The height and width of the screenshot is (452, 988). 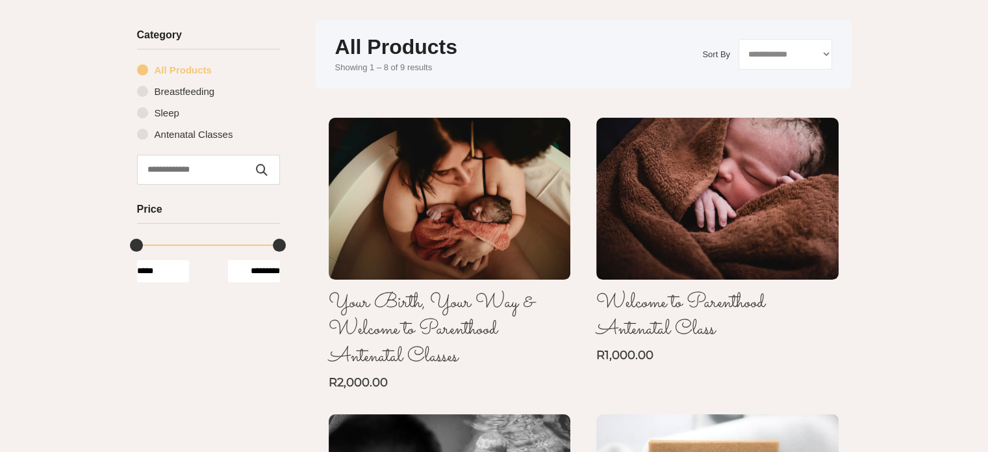 I want to click on a: Antenatal Classes, so click(x=209, y=134).